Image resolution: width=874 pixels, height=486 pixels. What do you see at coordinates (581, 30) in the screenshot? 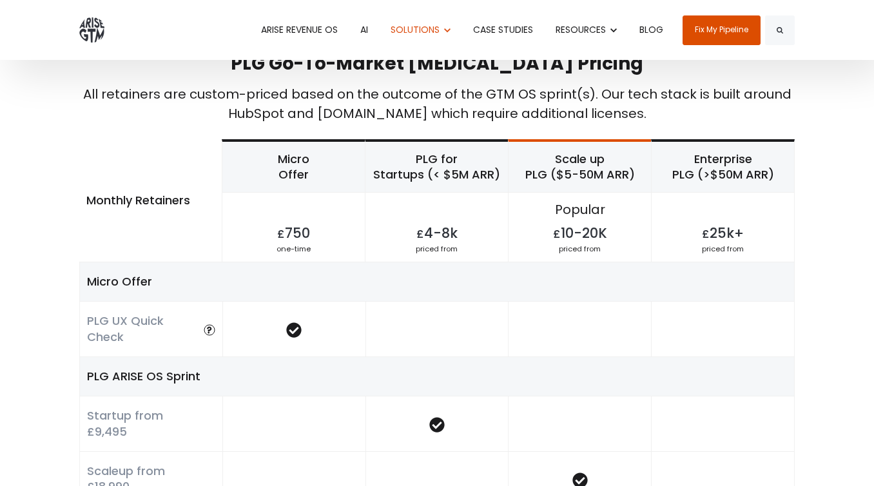
I see `span: RESOURCES` at bounding box center [581, 30].